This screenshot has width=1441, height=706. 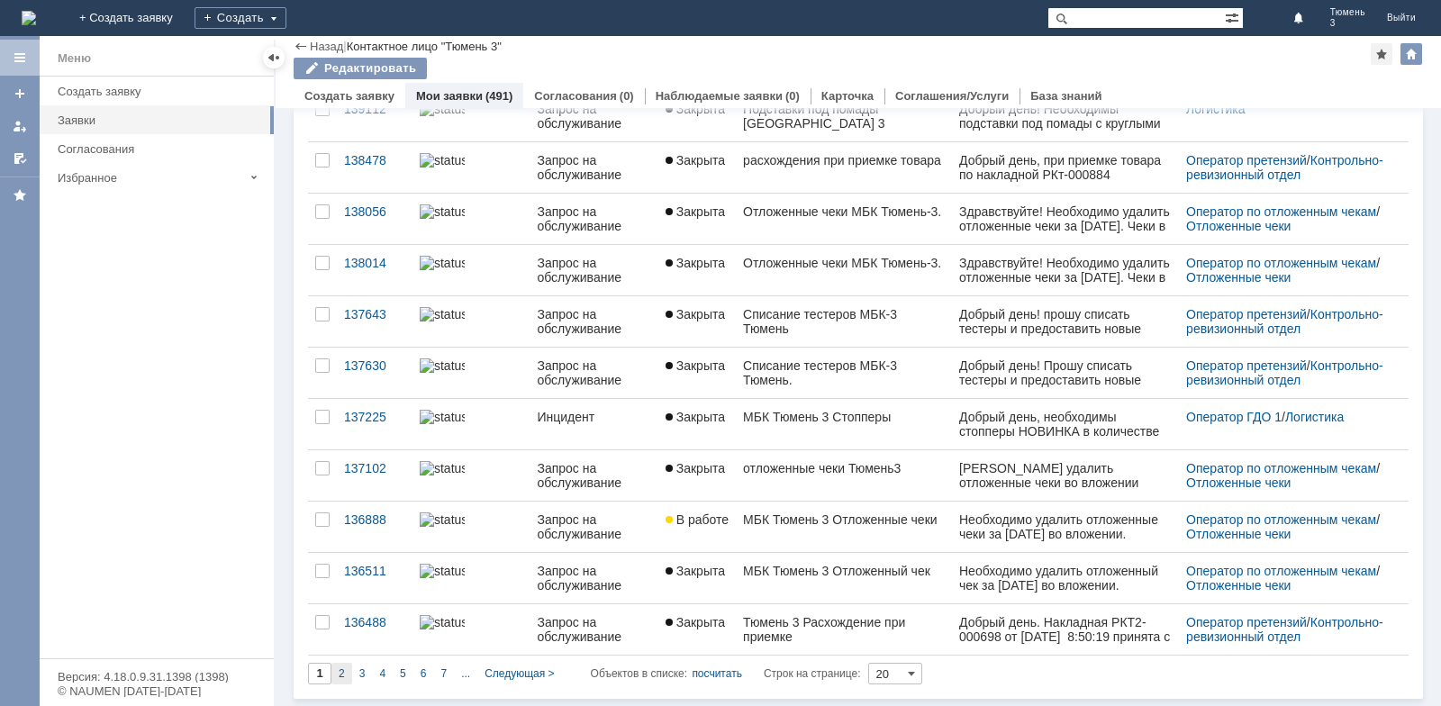 What do you see at coordinates (1238, 585) in the screenshot?
I see `a: Отложенные чеки` at bounding box center [1238, 585].